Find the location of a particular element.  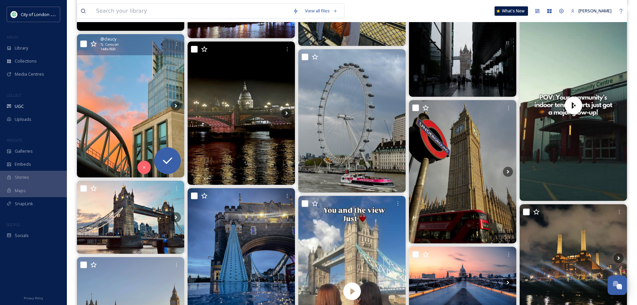

span: Maps is located at coordinates (20, 190).